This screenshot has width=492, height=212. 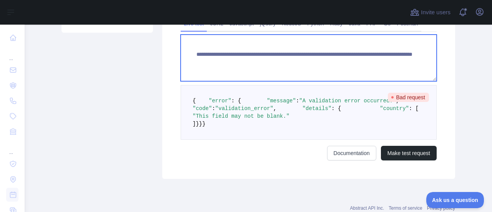 What do you see at coordinates (241, 116) in the screenshot?
I see `span: "This field may not be blank."` at bounding box center [241, 116].